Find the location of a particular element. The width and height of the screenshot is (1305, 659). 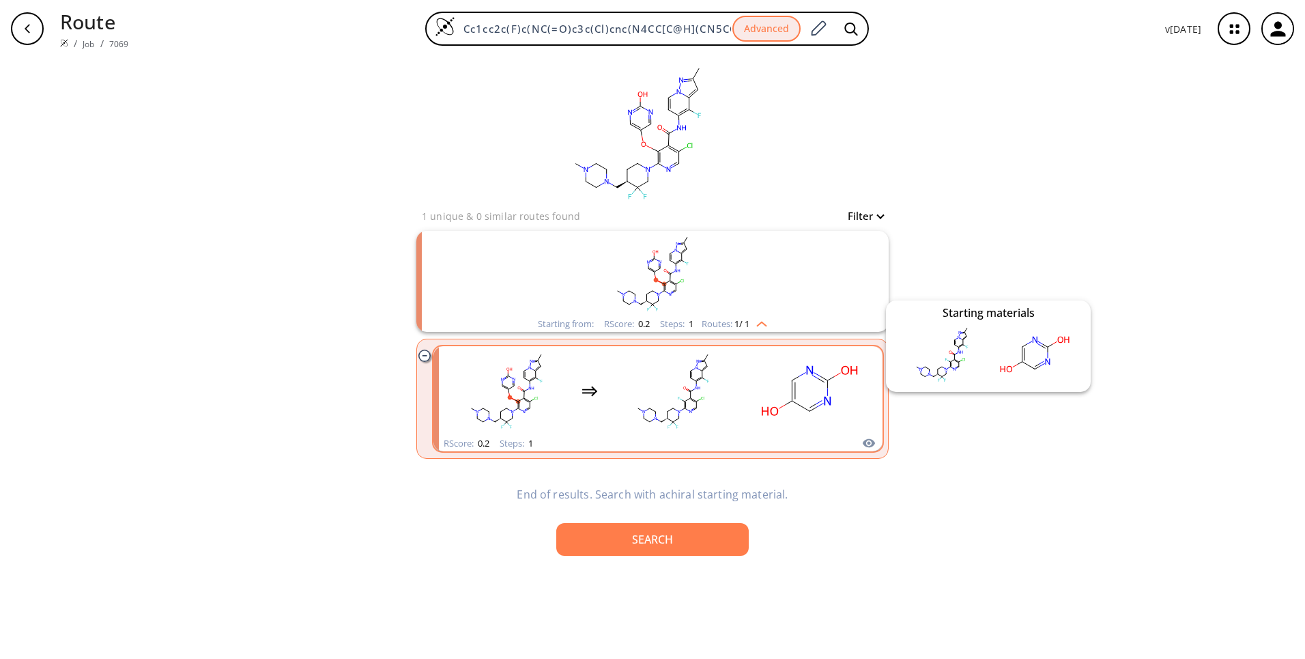

img: Logo Spaya is located at coordinates (445, 27).